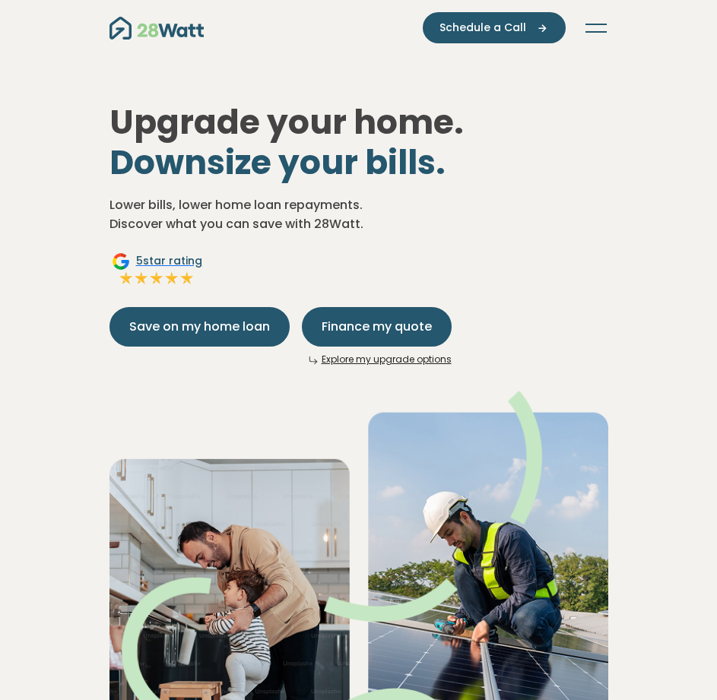  I want to click on h1: Upgrade your home., so click(359, 143).